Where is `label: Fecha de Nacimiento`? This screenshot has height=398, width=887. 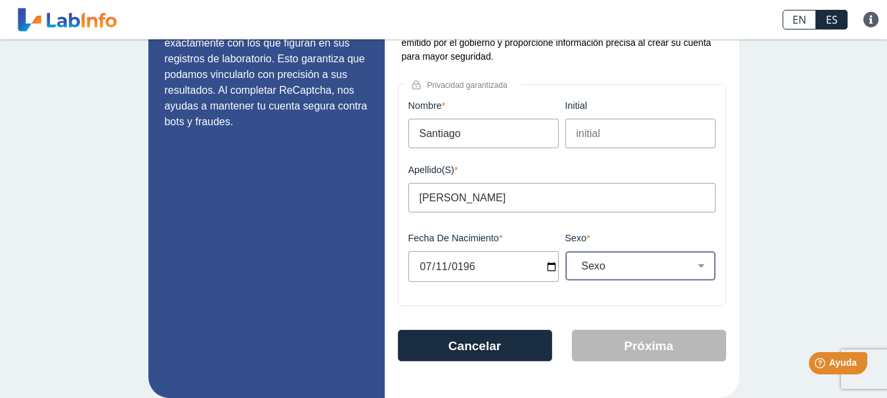
label: Fecha de Nacimiento is located at coordinates (483, 238).